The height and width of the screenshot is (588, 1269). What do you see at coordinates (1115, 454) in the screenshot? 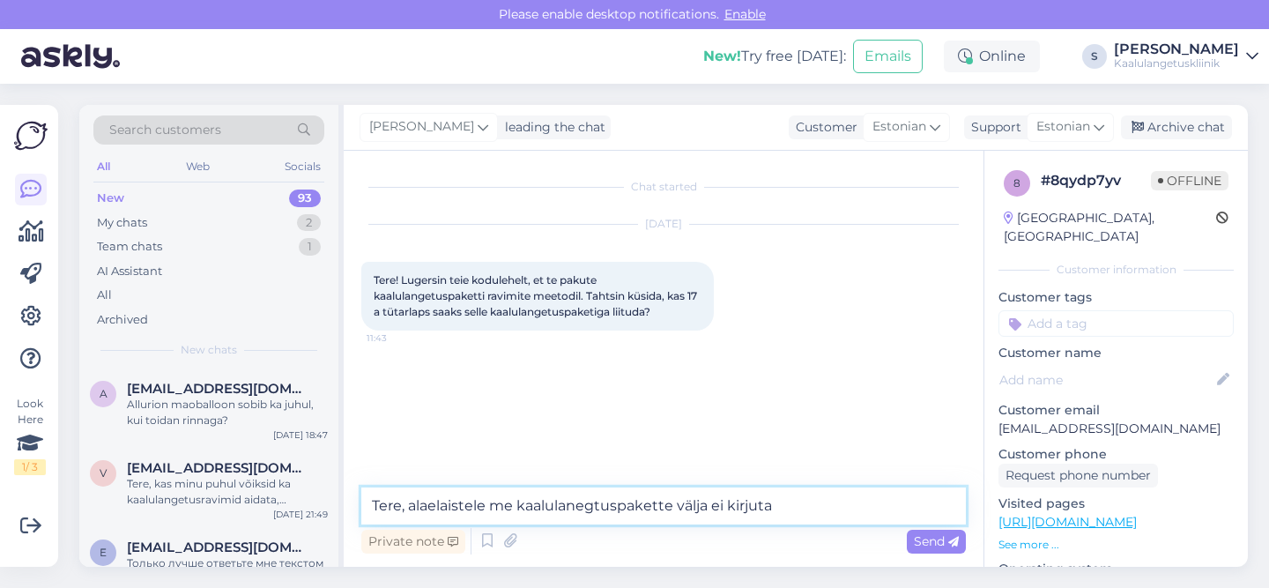
I see `p: Customer phone` at bounding box center [1115, 454].